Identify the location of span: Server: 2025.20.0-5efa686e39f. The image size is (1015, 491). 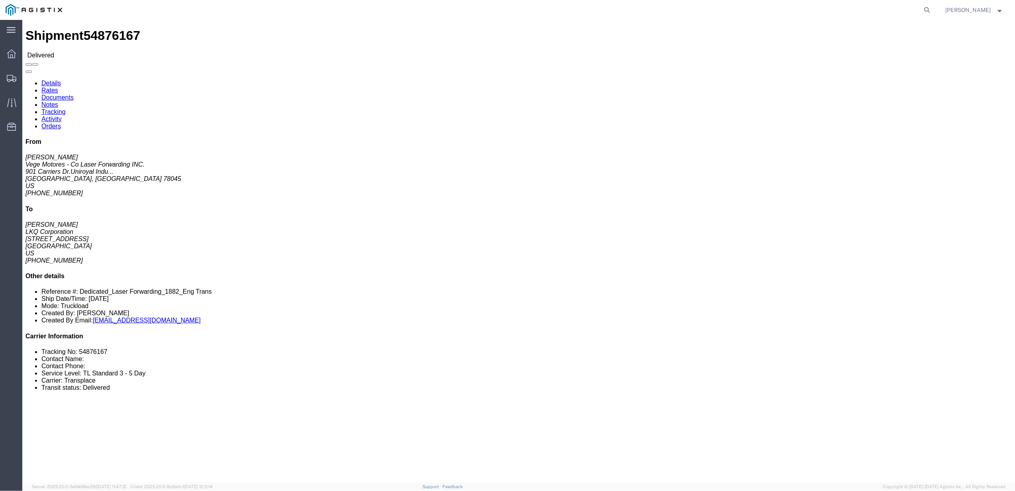
(79, 486).